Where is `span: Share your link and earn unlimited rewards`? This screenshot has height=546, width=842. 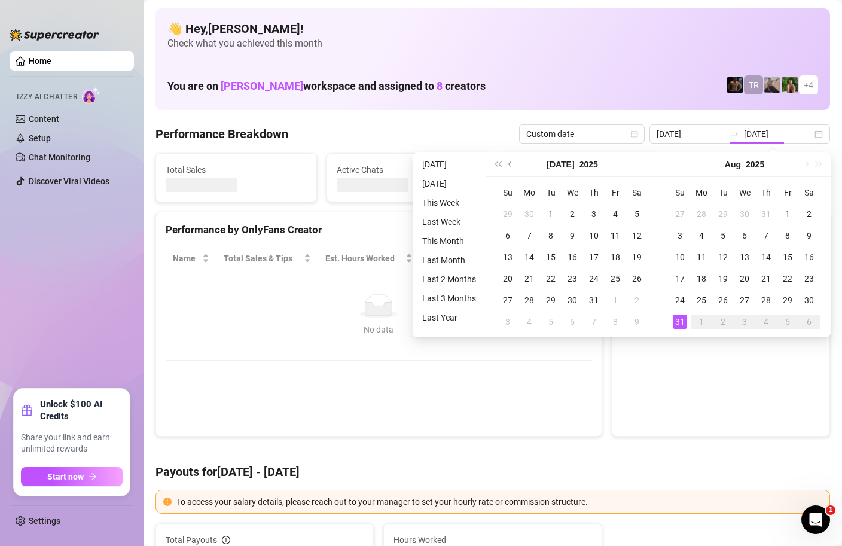 span: Share your link and earn unlimited rewards is located at coordinates (72, 443).